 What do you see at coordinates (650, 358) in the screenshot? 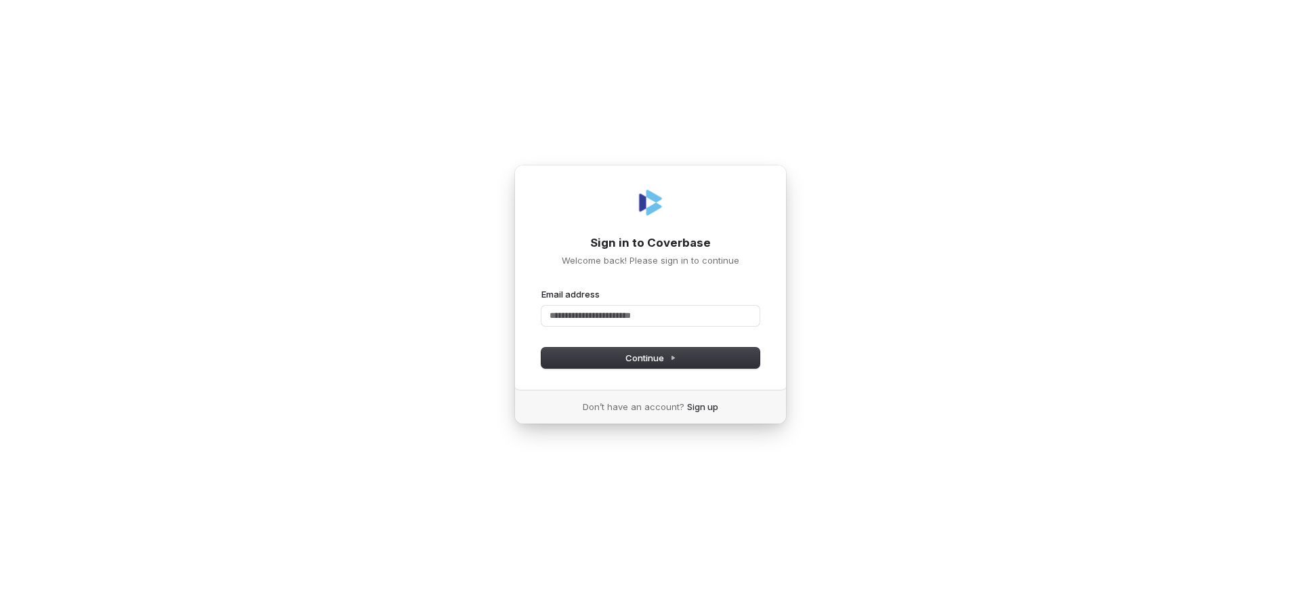
I see `span: Continue` at bounding box center [650, 358].